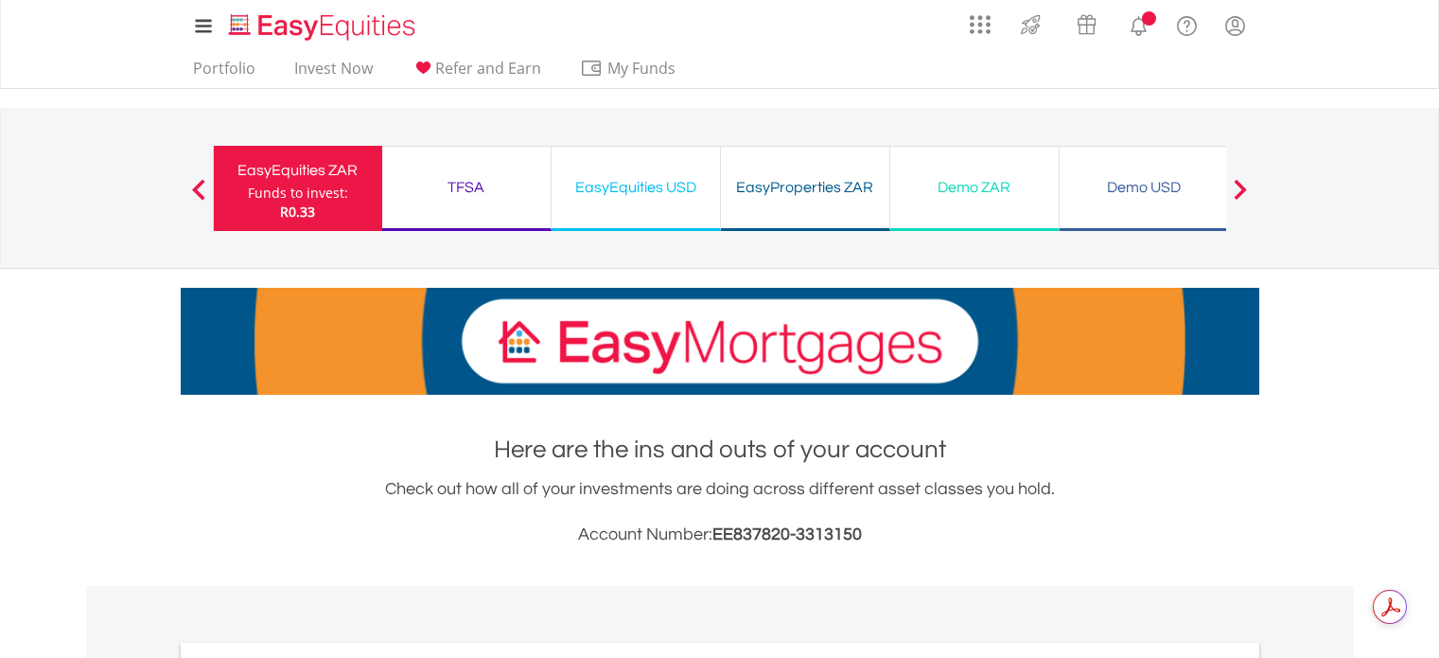 The width and height of the screenshot is (1439, 658). Describe the element at coordinates (641, 68) in the screenshot. I see `span: My Funds` at that location.